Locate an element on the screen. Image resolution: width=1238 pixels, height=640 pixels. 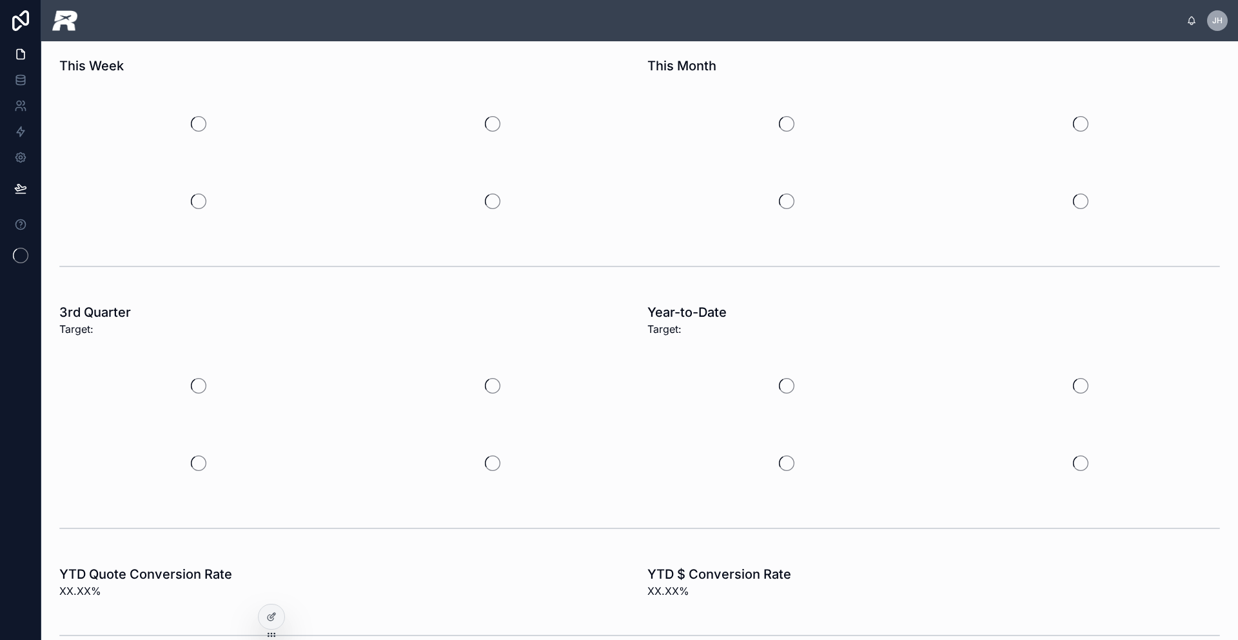
h1: 3rd Quarter is located at coordinates (95, 312).